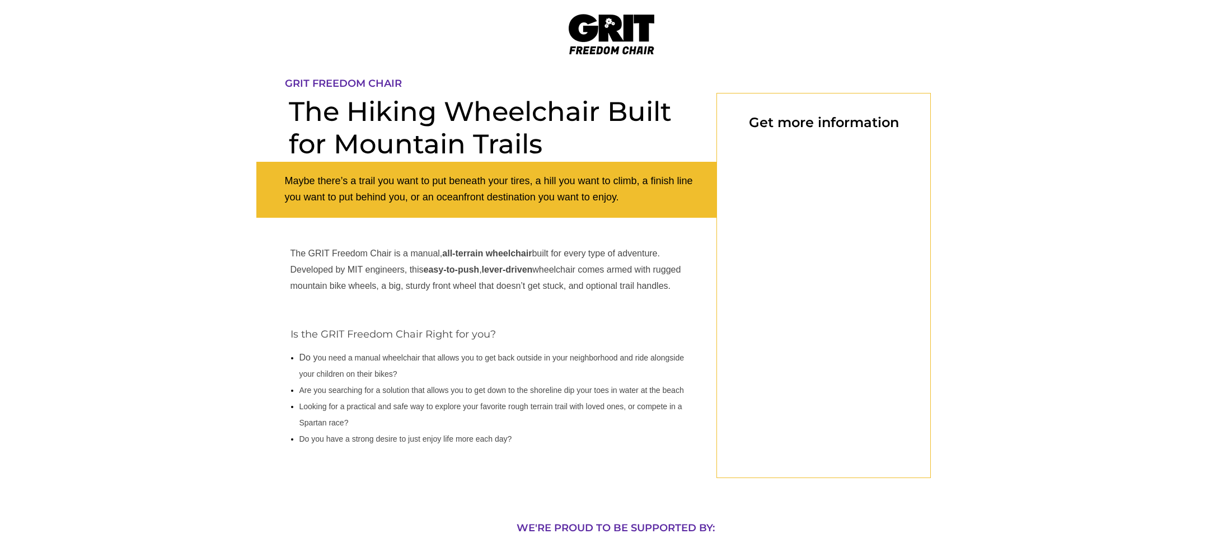  Describe the element at coordinates (406, 439) in the screenshot. I see `span: Do you have a strong desire to just enjoy life more each day?` at that location.